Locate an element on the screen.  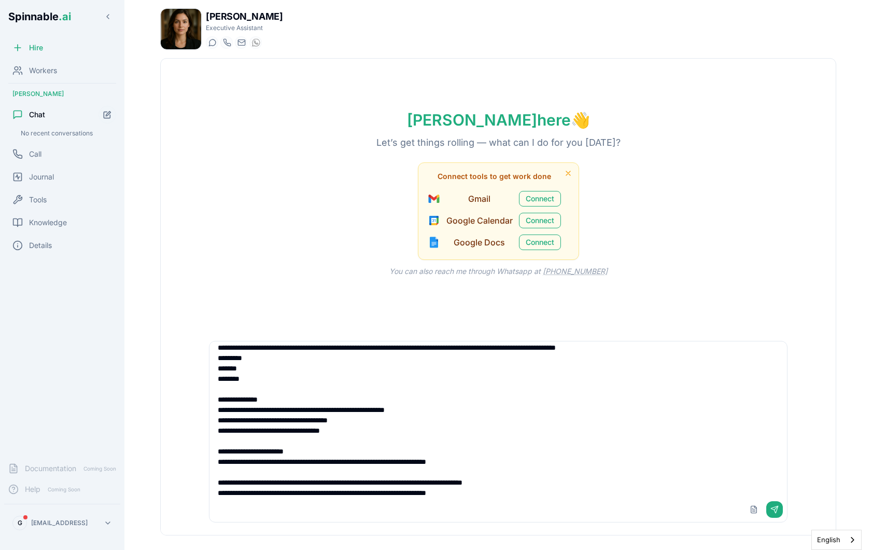
img: Google Docs is located at coordinates (434, 242).